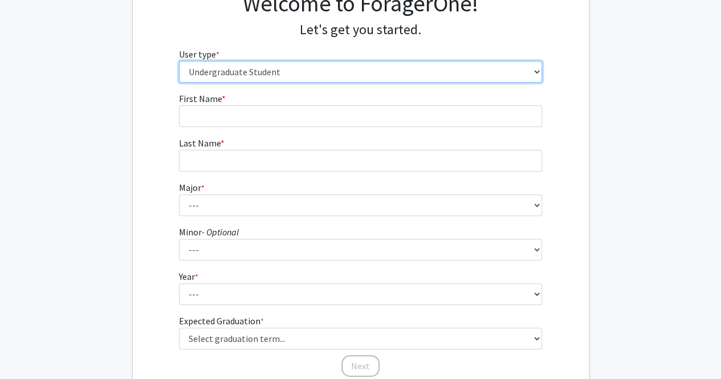 The height and width of the screenshot is (379, 721). What do you see at coordinates (189, 276) in the screenshot?
I see `label: Year` at bounding box center [189, 276].